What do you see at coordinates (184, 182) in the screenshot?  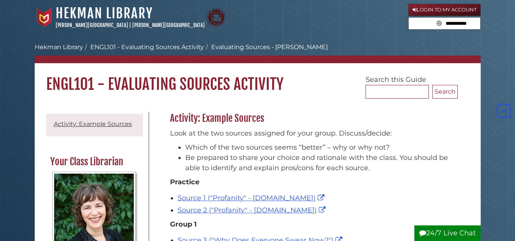 I see `strong: Practice` at bounding box center [184, 182].